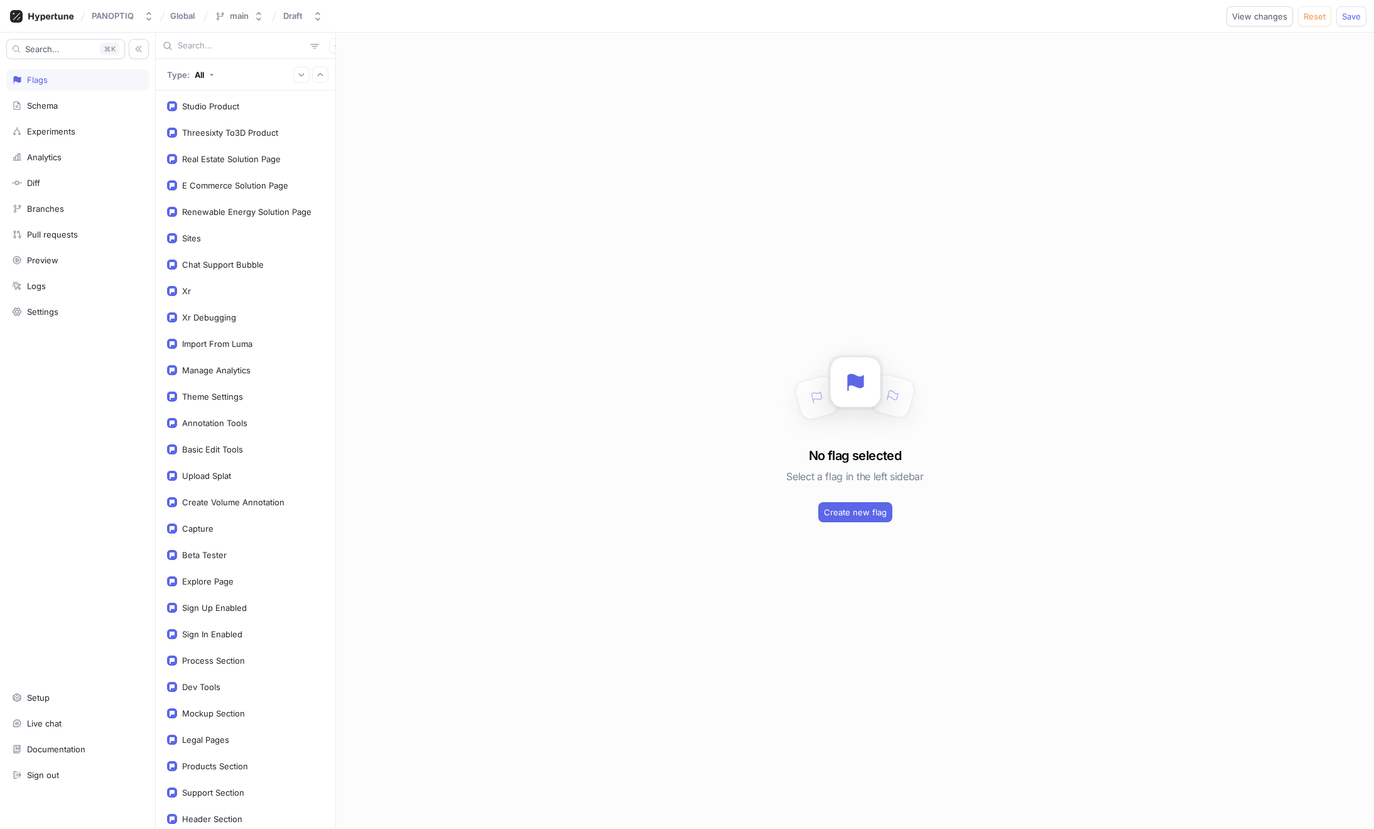 The height and width of the screenshot is (829, 1374). I want to click on div: E Commerce Solution Page, so click(235, 185).